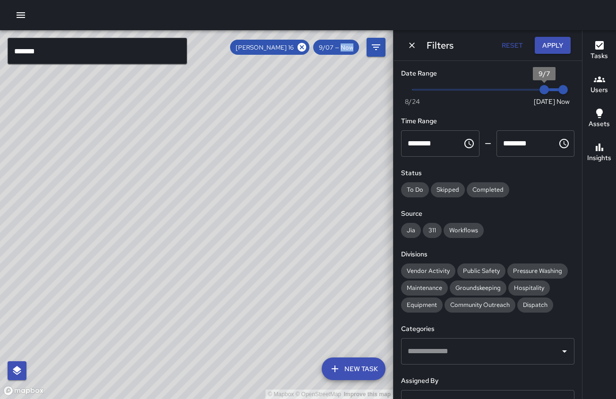 The width and height of the screenshot is (616, 399). Describe the element at coordinates (488, 255) in the screenshot. I see `h6: Divisions` at that location.